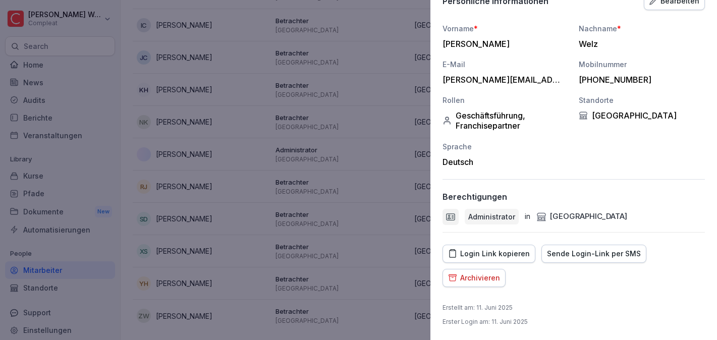 The height and width of the screenshot is (340, 717). What do you see at coordinates (505, 100) in the screenshot?
I see `div: Rollen` at bounding box center [505, 100].